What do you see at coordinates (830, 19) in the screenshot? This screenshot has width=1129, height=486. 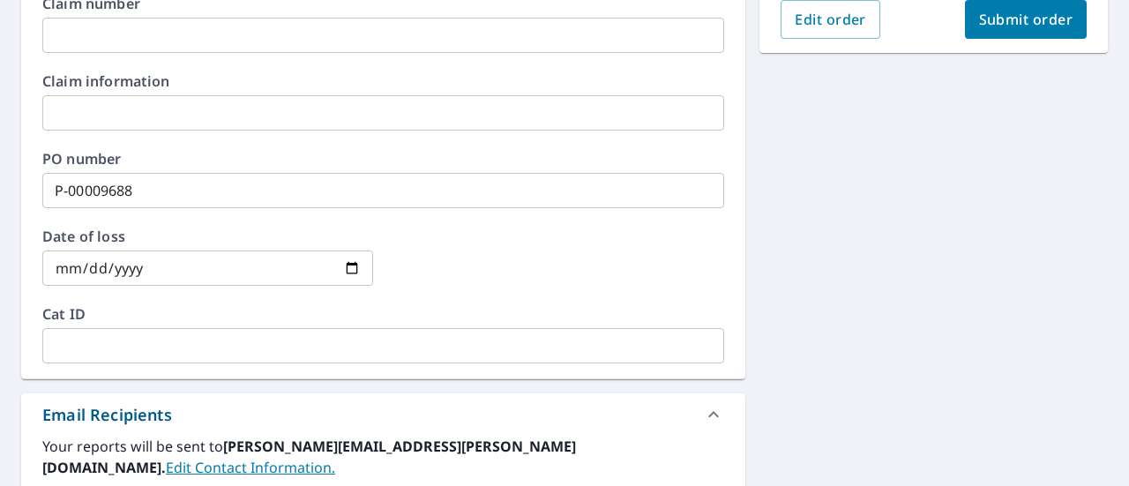 I see `span: Edit order` at bounding box center [830, 19].